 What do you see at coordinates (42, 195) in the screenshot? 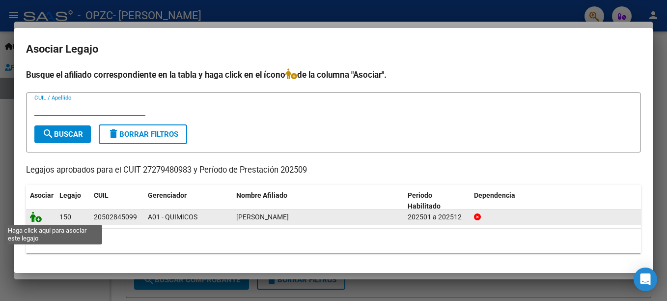
I see `span: Asociar` at bounding box center [42, 195].